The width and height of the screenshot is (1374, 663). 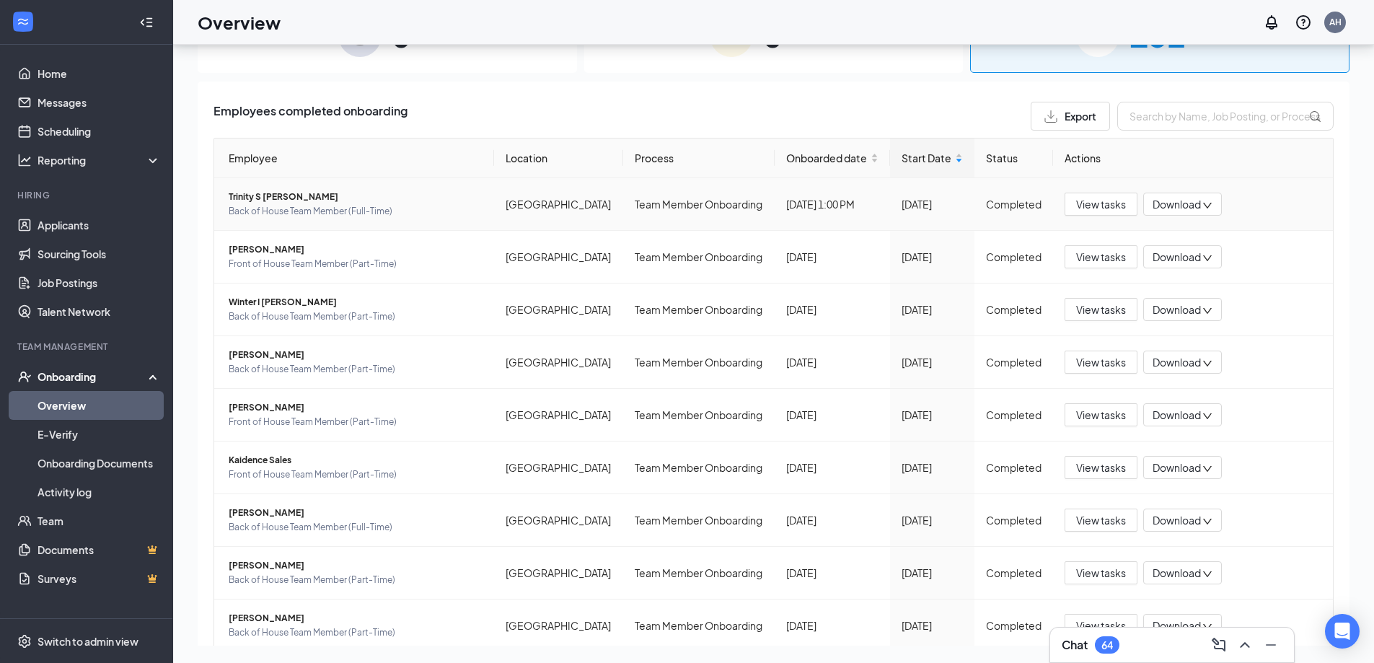 What do you see at coordinates (99, 225) in the screenshot?
I see `a: Applicants` at bounding box center [99, 225].